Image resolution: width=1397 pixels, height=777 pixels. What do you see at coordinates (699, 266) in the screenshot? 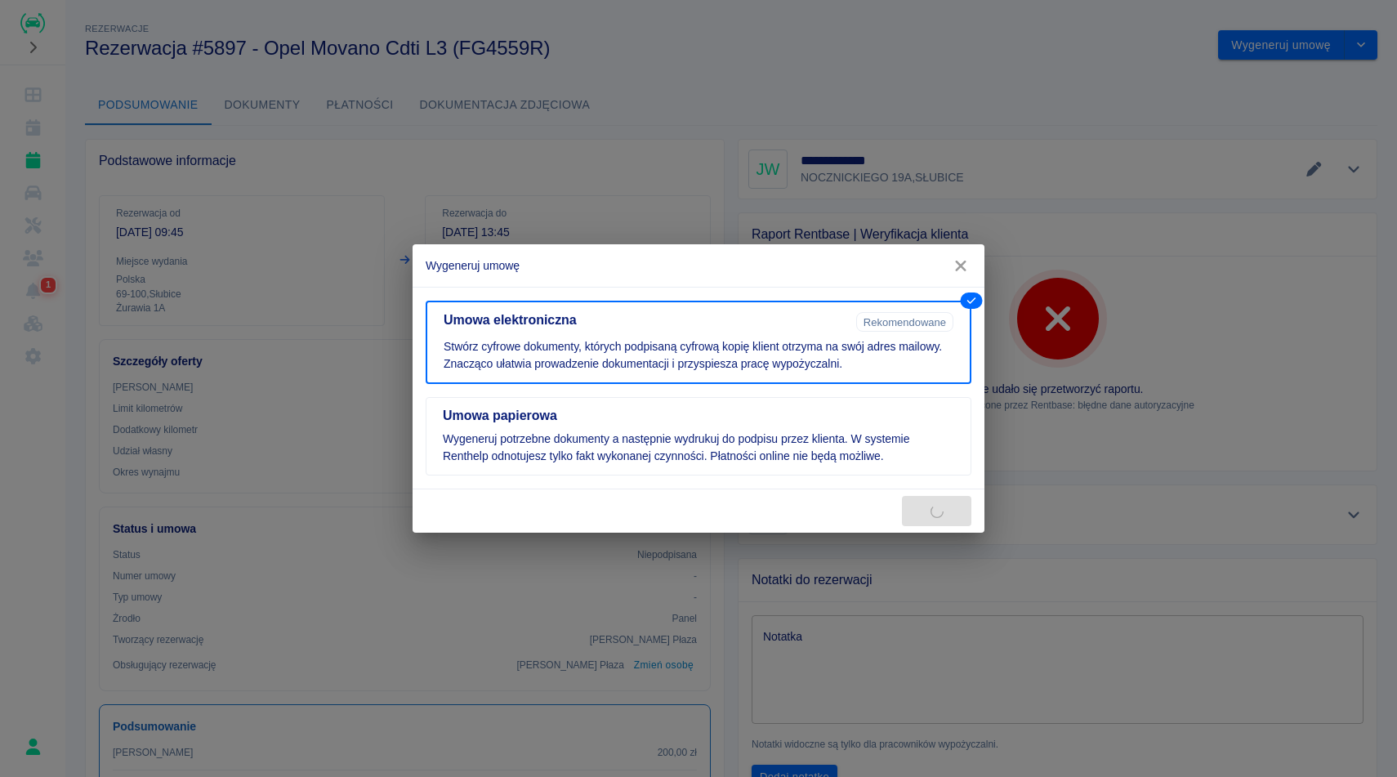
I see `h2: Wygeneruj umowę` at bounding box center [699, 266].